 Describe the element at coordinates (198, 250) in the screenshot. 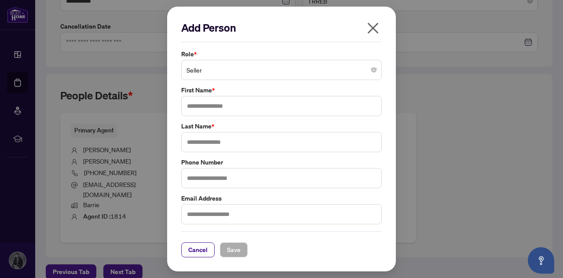

I see `span: Cancel` at that location.